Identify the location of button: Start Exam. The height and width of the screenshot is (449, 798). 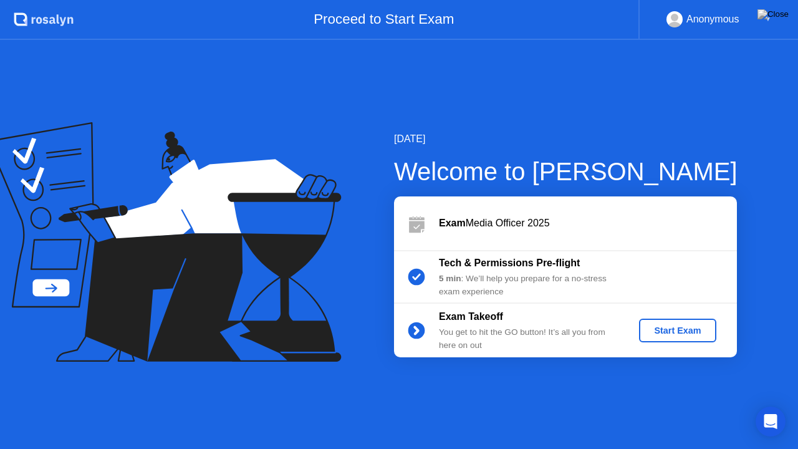
(677, 330).